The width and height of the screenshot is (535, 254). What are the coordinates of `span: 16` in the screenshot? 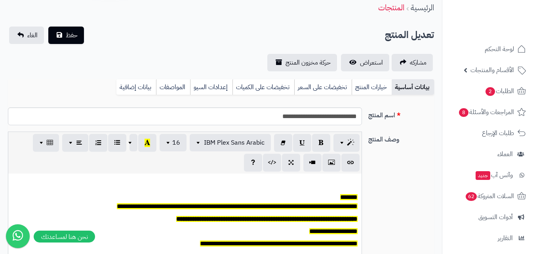 It's located at (176, 142).